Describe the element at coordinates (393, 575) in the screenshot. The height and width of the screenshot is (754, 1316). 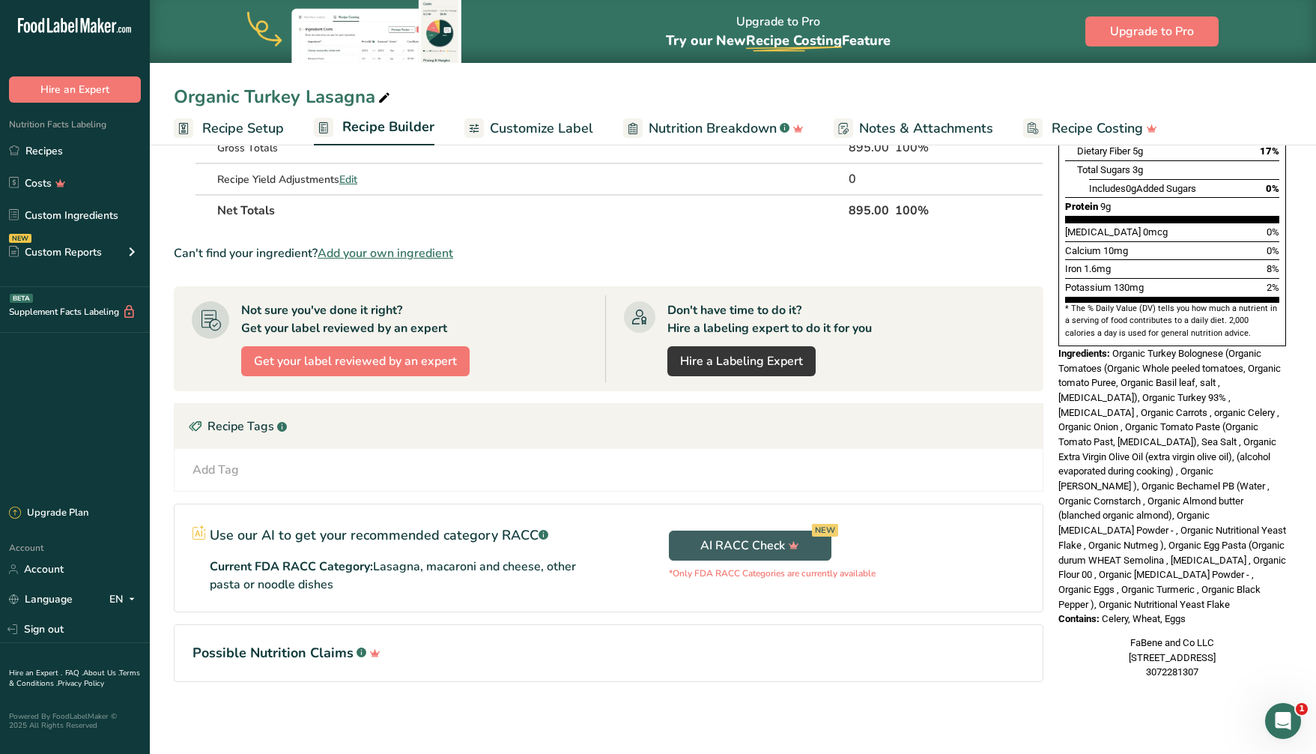
I see `span: Lasagna, macaroni and cheese, other pasta or noodle dishes` at that location.